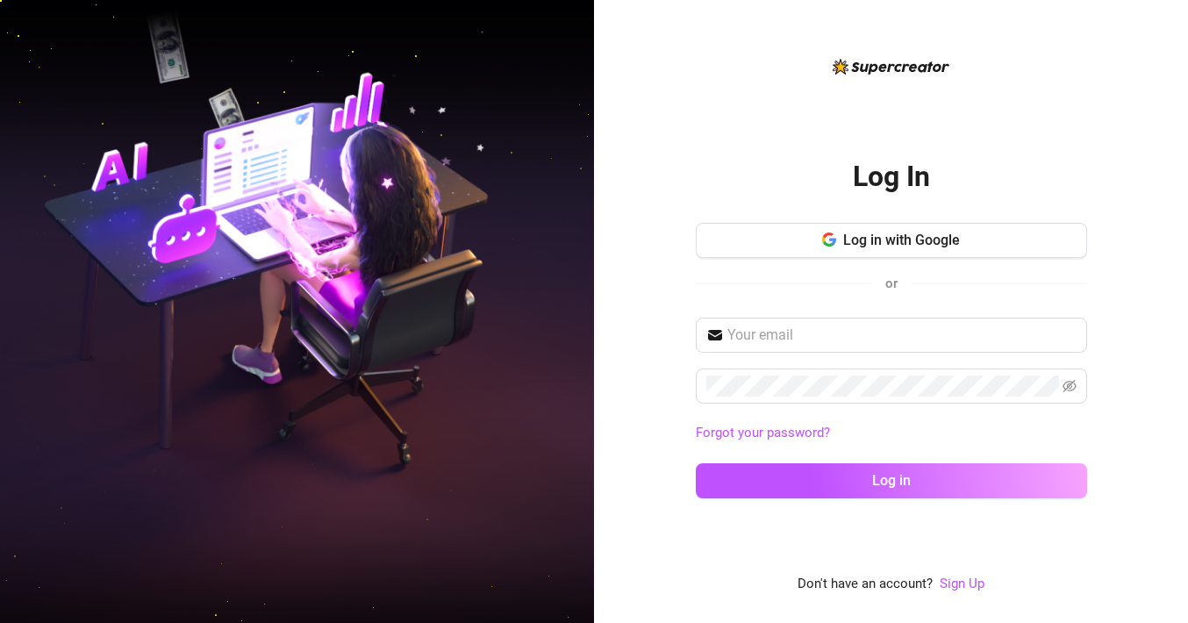 The width and height of the screenshot is (1188, 623). What do you see at coordinates (901, 240) in the screenshot?
I see `span: Log in with Google` at bounding box center [901, 240].